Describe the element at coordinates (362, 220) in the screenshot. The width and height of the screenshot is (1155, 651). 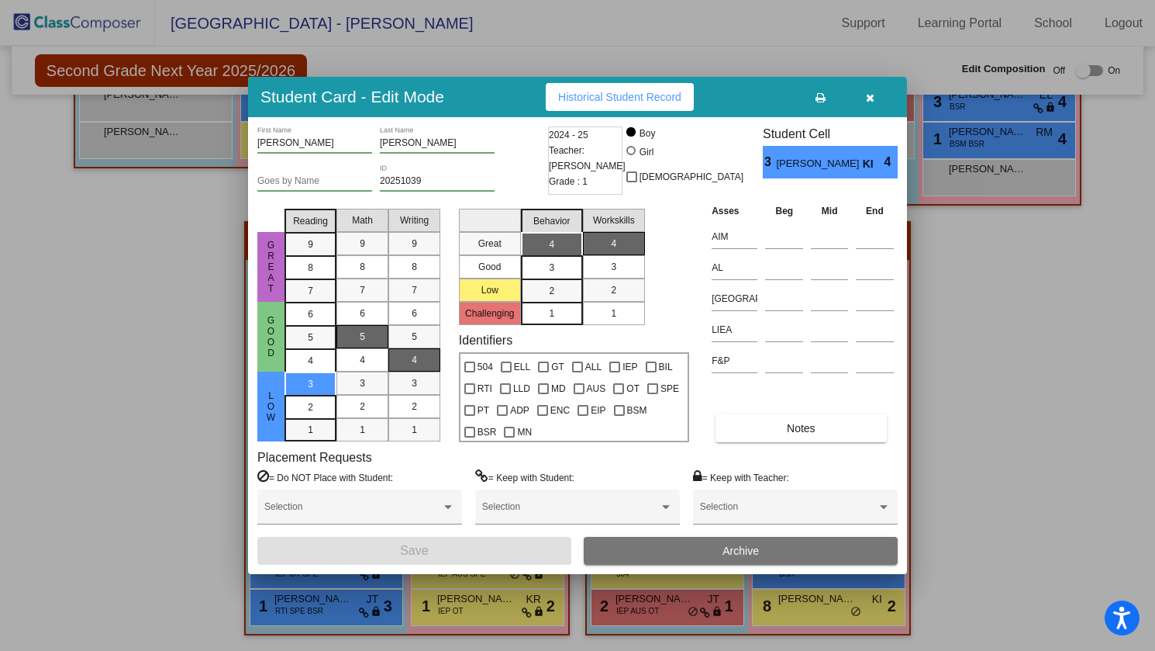
I see `span: Math` at that location.